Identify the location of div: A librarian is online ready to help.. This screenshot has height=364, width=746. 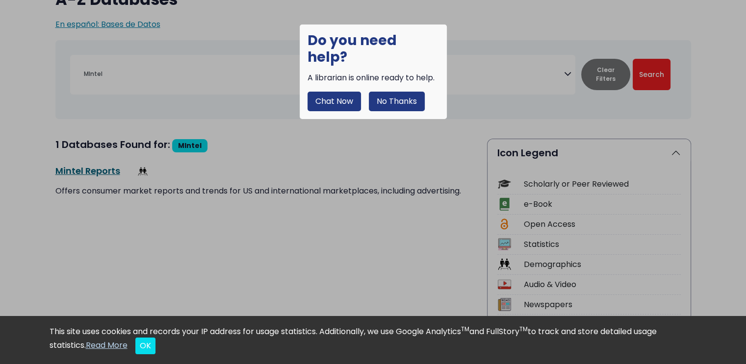
(373, 78).